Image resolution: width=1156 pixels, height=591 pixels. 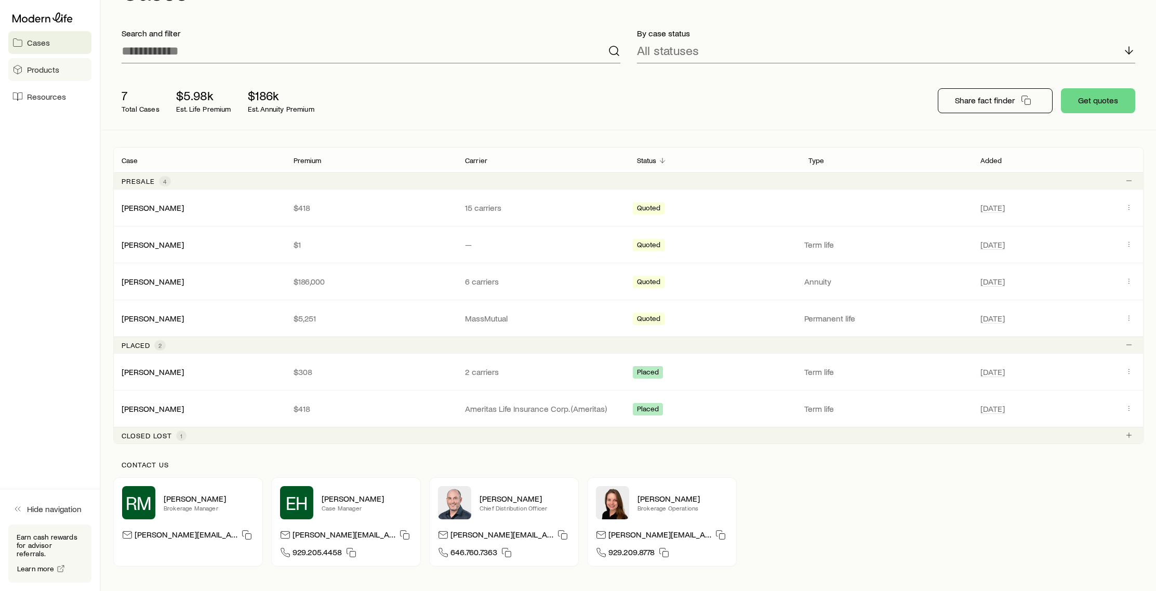 What do you see at coordinates (36, 569) in the screenshot?
I see `span: Learn more` at bounding box center [36, 569].